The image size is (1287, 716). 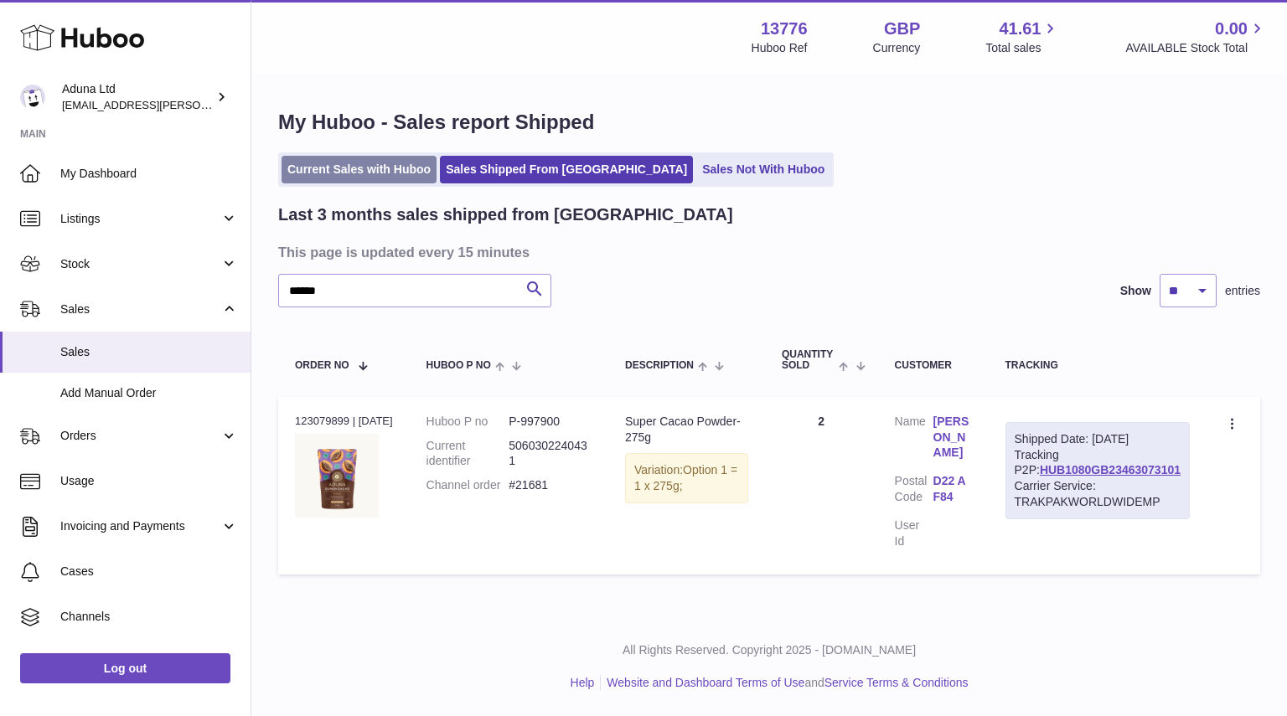 What do you see at coordinates (550, 485) in the screenshot?
I see `dd: #21681` at bounding box center [550, 485].